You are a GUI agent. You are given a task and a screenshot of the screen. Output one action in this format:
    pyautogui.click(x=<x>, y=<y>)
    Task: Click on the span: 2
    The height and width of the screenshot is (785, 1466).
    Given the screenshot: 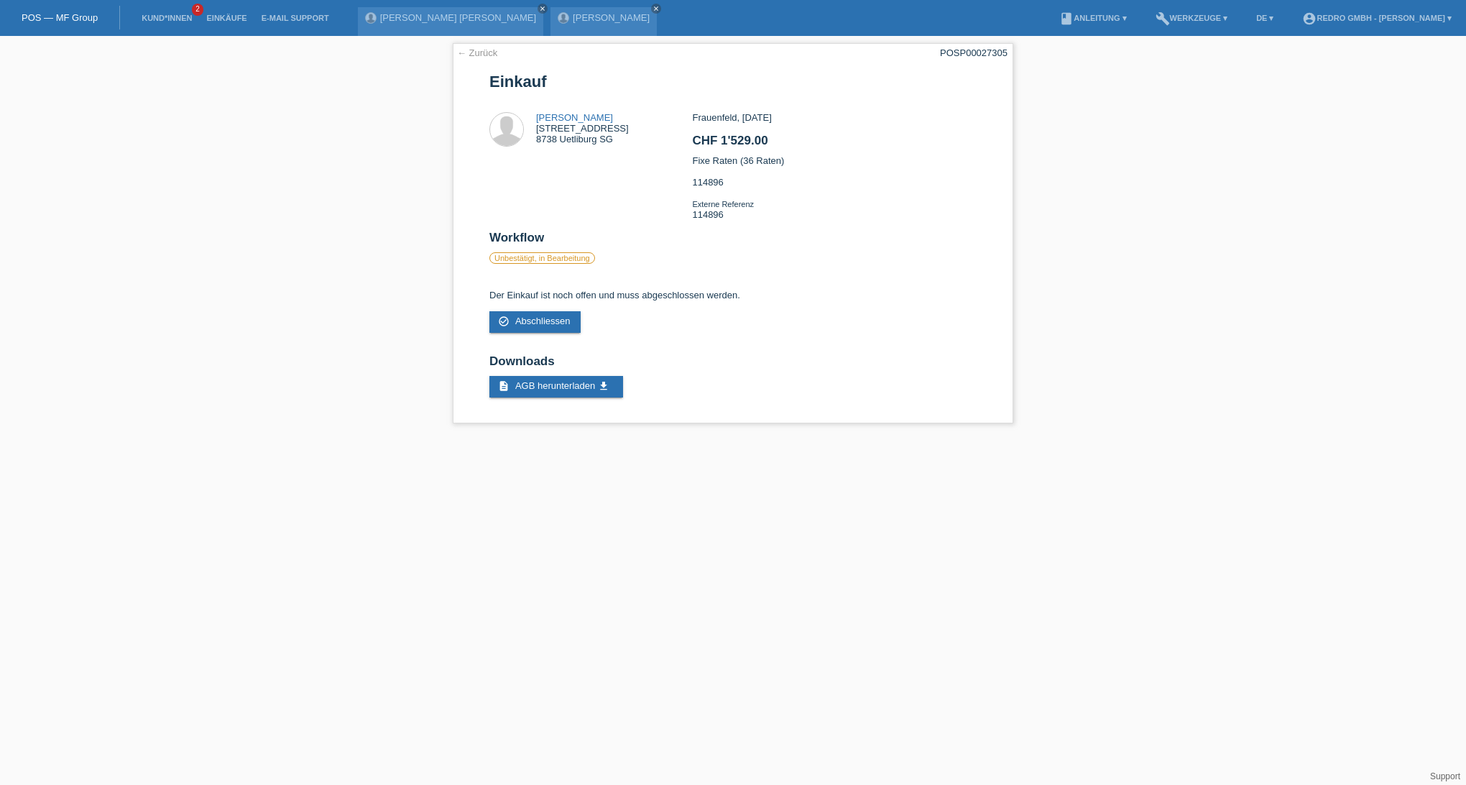 What is the action you would take?
    pyautogui.click(x=198, y=9)
    